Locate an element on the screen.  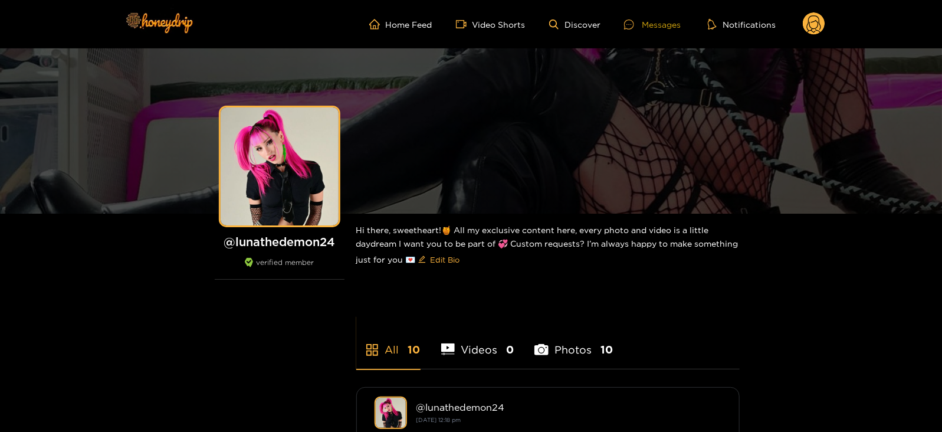
img: lunathedemon24 is located at coordinates (390, 412).